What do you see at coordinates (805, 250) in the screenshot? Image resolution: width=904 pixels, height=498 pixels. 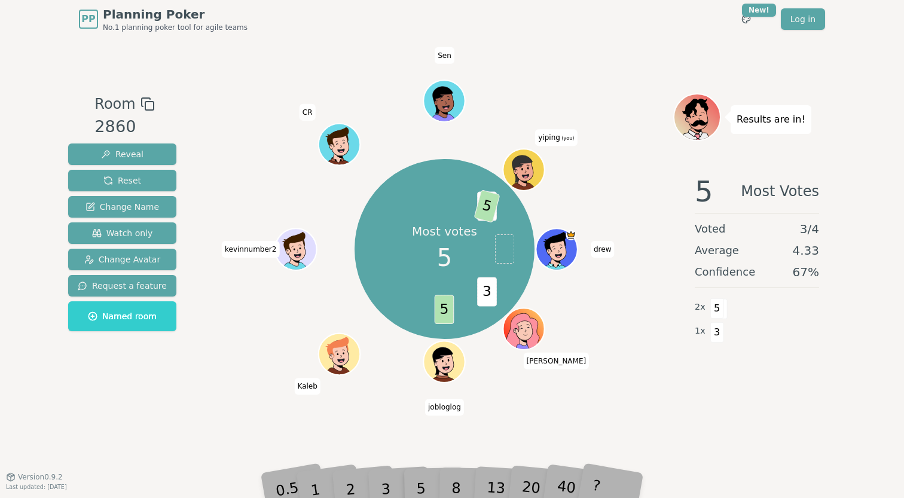 I see `span: 4.33` at bounding box center [805, 250].